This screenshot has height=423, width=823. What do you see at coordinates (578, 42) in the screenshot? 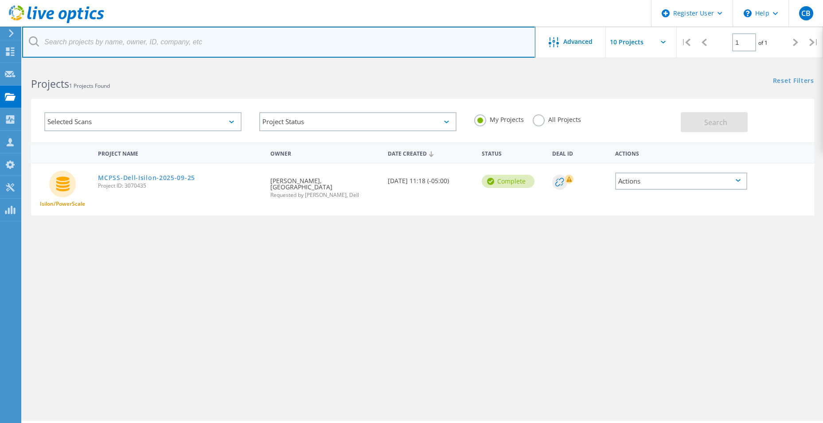
I see `span: Advanced` at bounding box center [578, 42].